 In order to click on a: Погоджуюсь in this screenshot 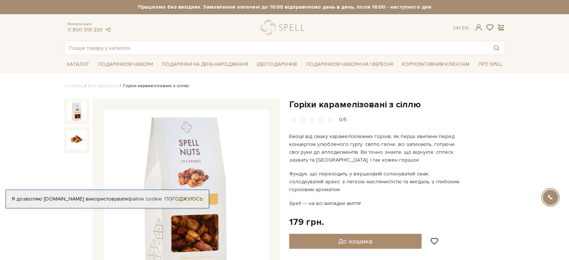, I will do `click(184, 199)`.